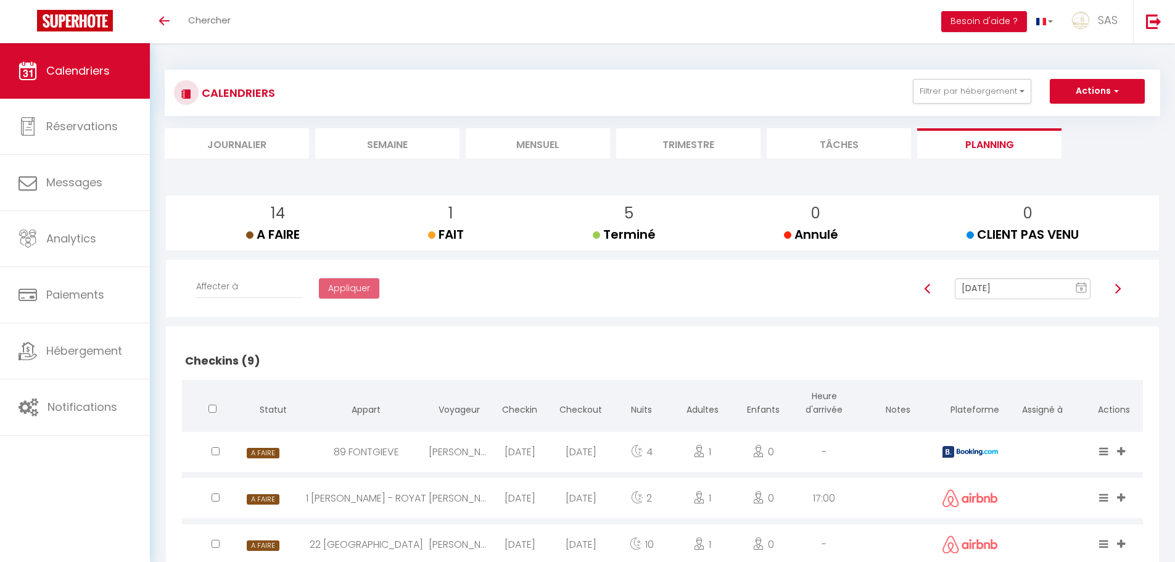 This screenshot has width=1175, height=562. What do you see at coordinates (1081, 289) in the screenshot?
I see `text: 9` at bounding box center [1081, 289].